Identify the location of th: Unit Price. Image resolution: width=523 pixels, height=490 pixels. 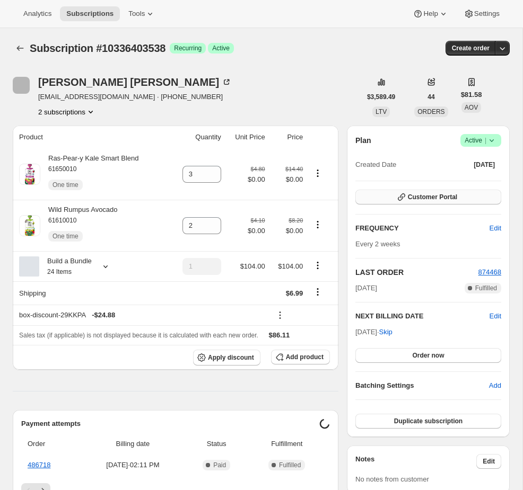
(246, 137).